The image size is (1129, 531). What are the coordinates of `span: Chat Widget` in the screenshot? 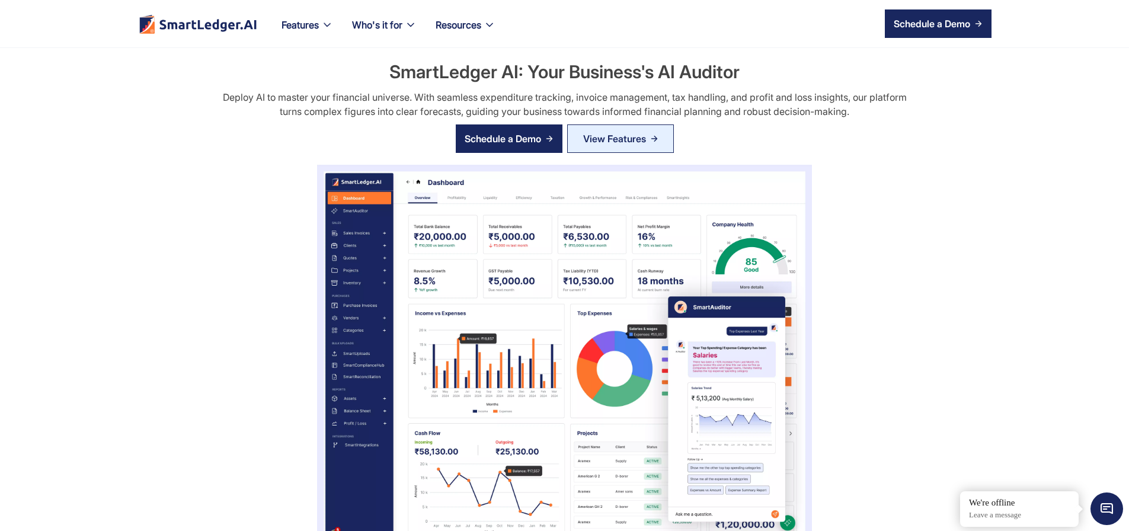 It's located at (1106, 508).